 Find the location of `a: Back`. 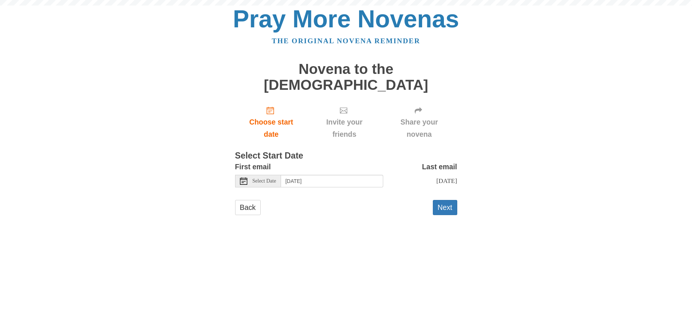

a: Back is located at coordinates (248, 208).